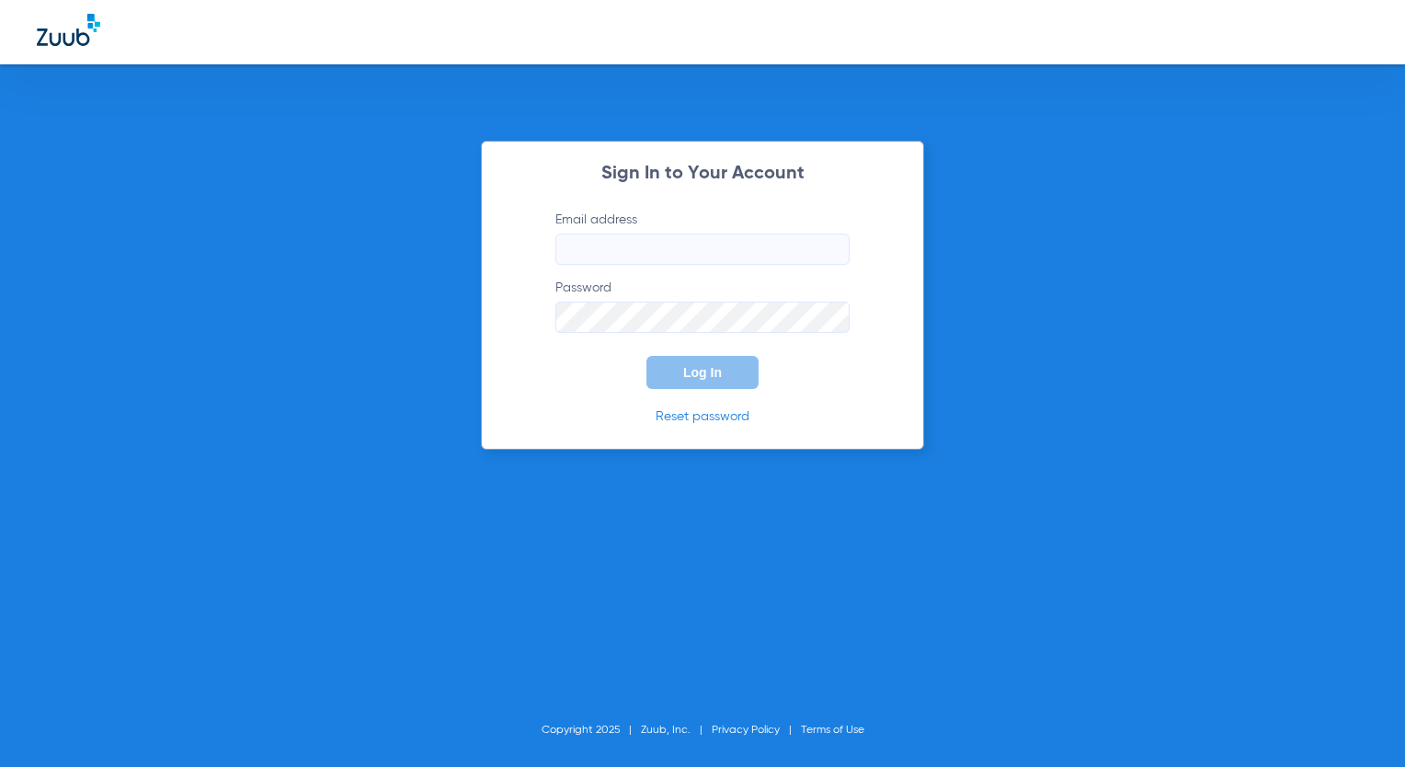  Describe the element at coordinates (68, 29) in the screenshot. I see `img: Zuub Logo` at that location.